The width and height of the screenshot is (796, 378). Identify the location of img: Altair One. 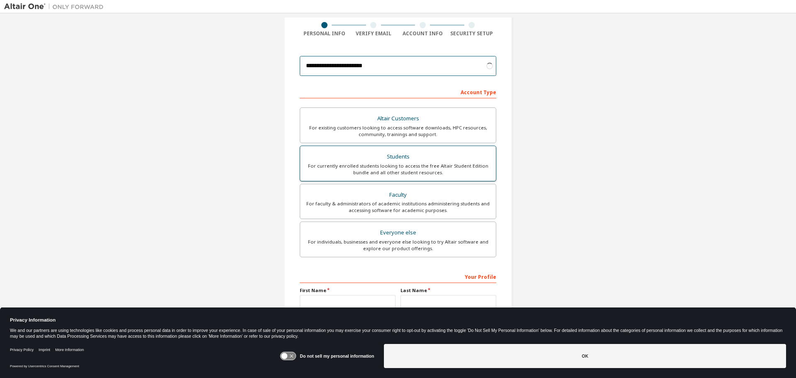
(56, 7).